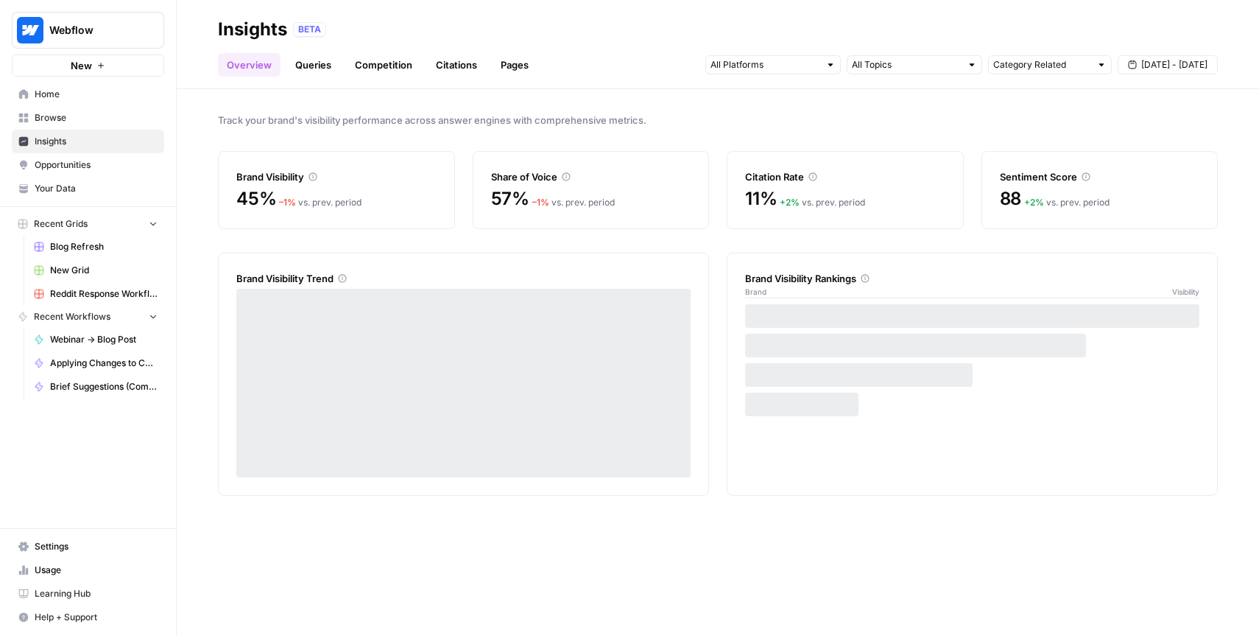 The height and width of the screenshot is (635, 1259). I want to click on span: 88, so click(1011, 199).